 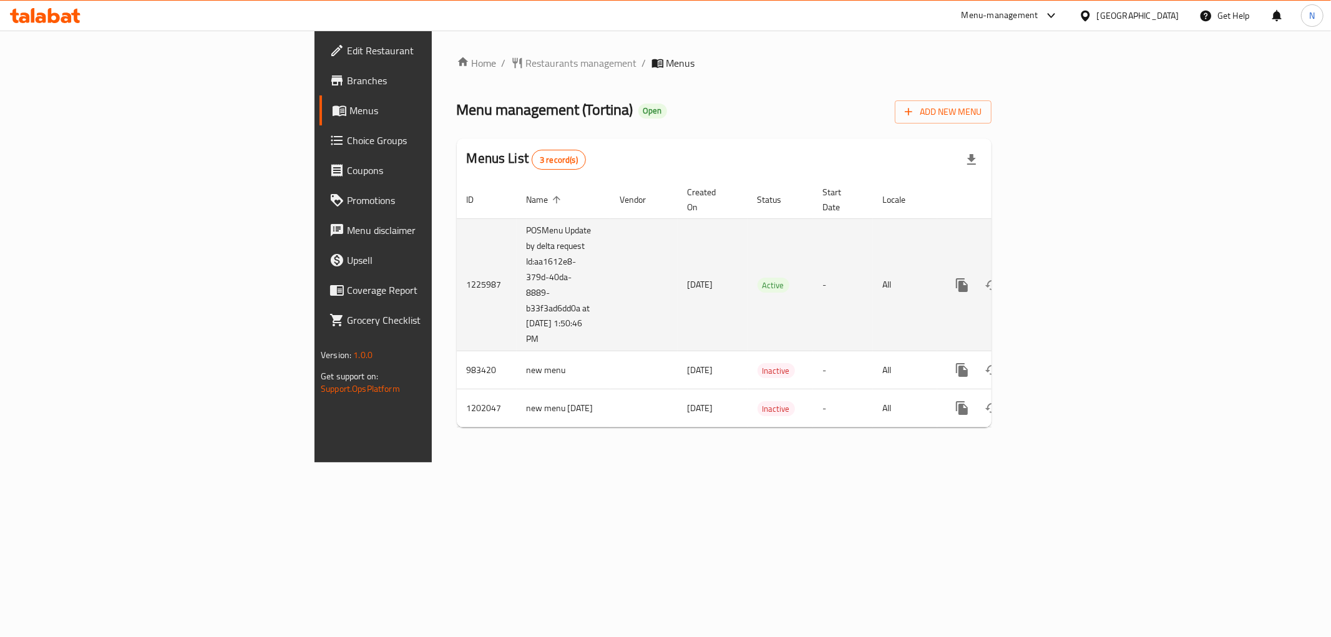 What do you see at coordinates (437, 81) in the screenshot?
I see `span: Branches` at bounding box center [437, 81].